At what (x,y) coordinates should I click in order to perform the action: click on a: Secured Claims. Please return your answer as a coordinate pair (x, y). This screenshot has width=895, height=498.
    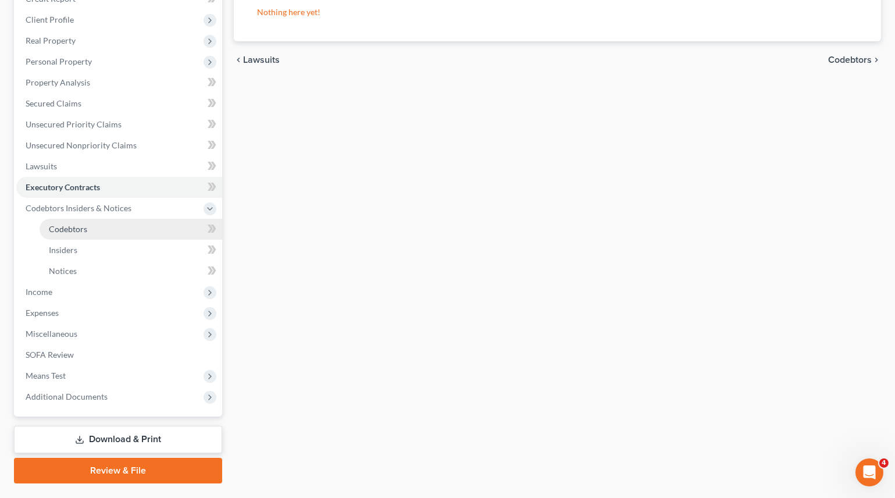
    Looking at the image, I should click on (119, 104).